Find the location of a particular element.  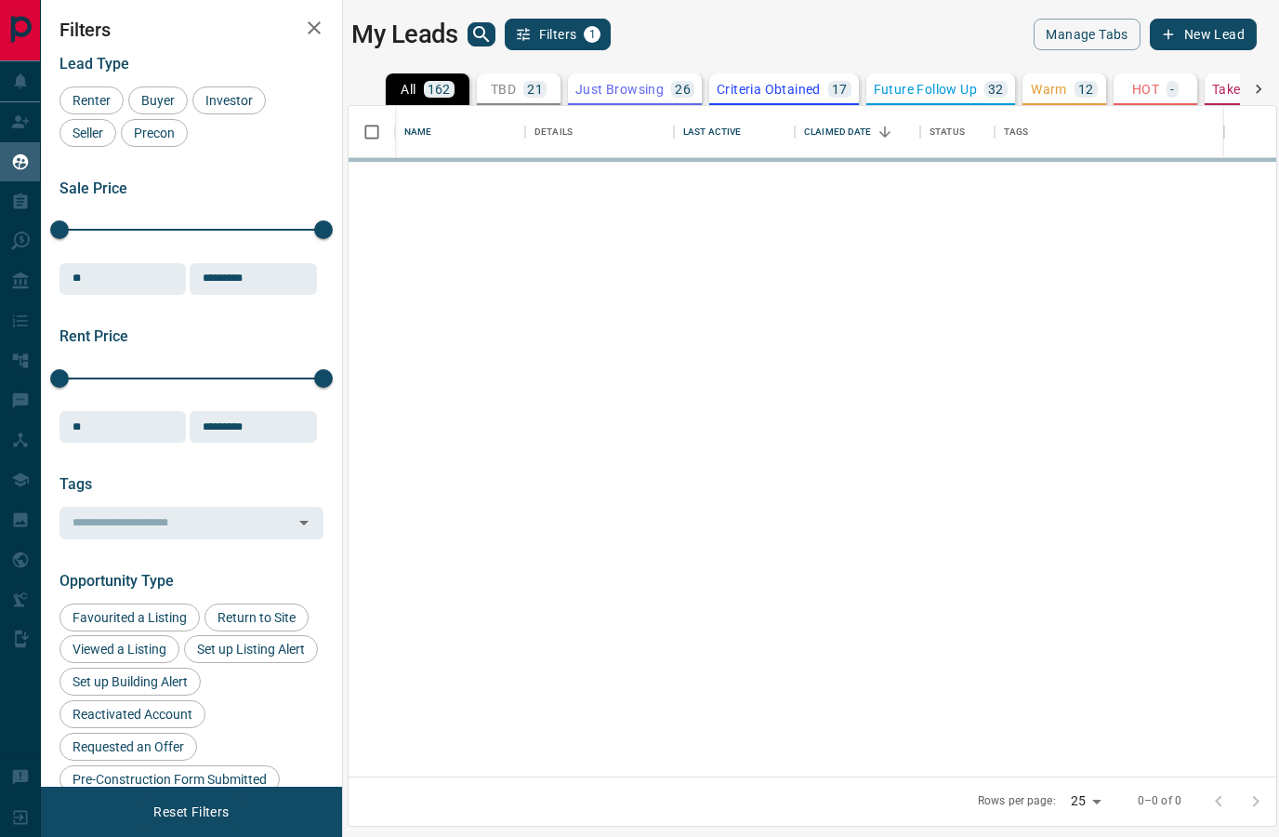

button: Sort is located at coordinates (885, 132).